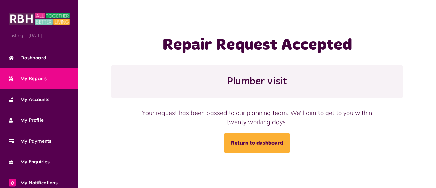  I want to click on span: Dashboard, so click(27, 58).